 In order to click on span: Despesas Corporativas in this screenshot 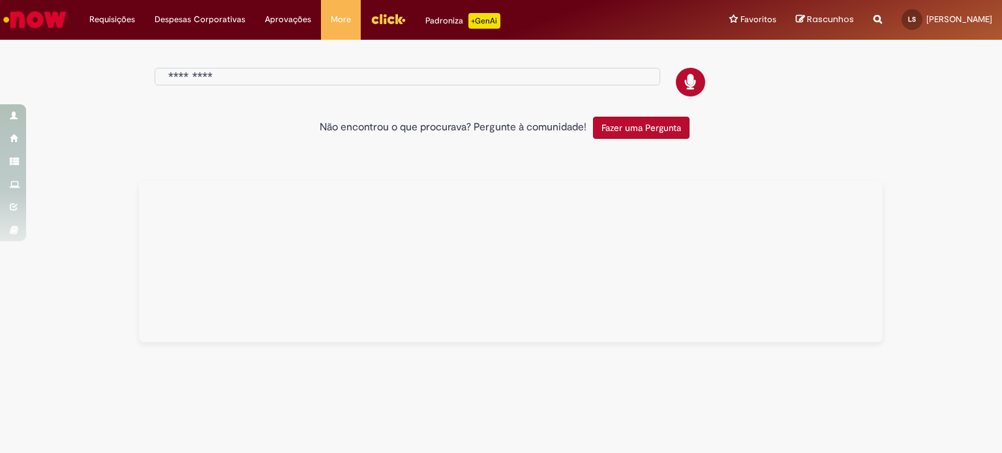, I will do `click(200, 20)`.